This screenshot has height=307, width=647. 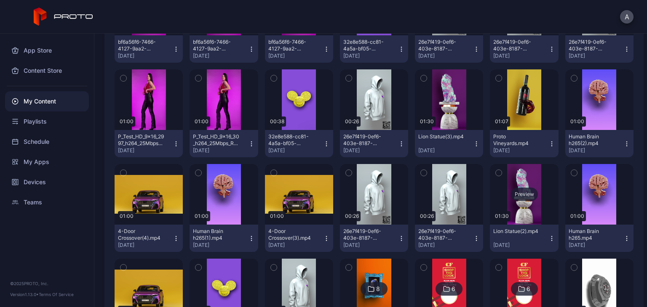 What do you see at coordinates (47, 122) in the screenshot?
I see `div: Playlists` at bounding box center [47, 122].